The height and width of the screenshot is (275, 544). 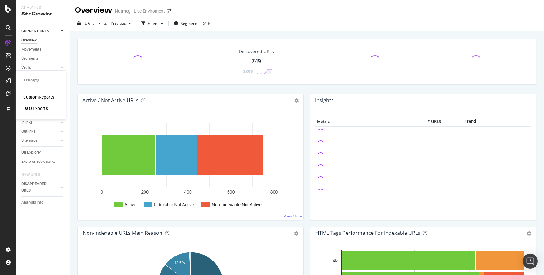 What do you see at coordinates (188, 192) in the screenshot?
I see `text: 400` at bounding box center [188, 192].